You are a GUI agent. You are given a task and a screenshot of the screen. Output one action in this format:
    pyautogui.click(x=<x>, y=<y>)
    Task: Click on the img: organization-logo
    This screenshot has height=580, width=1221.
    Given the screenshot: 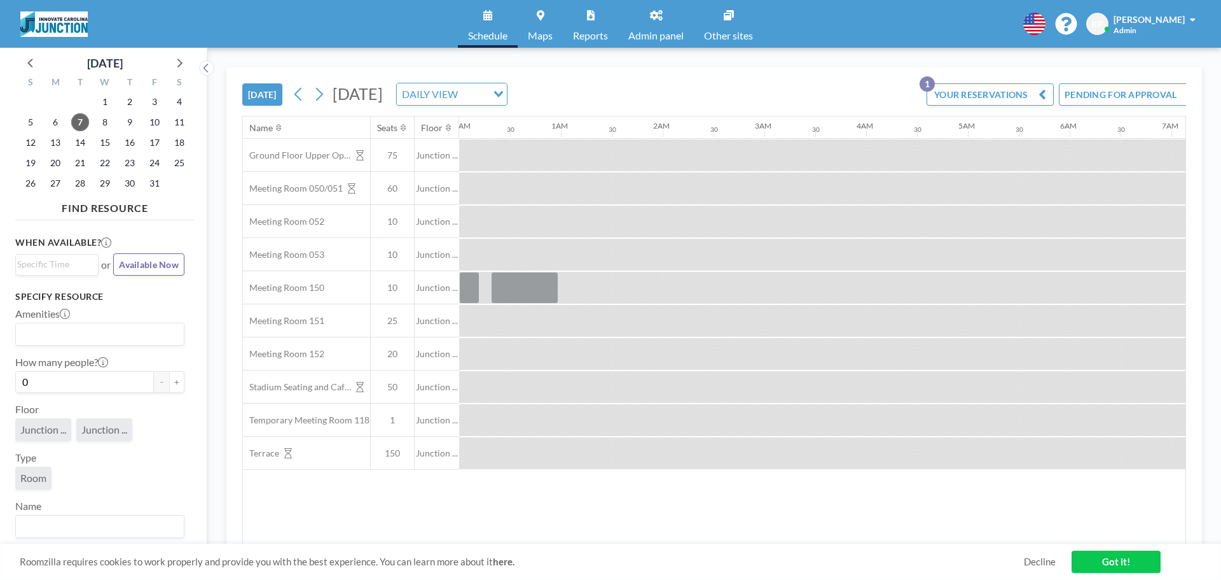 What is the action you would take?
    pyautogui.click(x=54, y=24)
    